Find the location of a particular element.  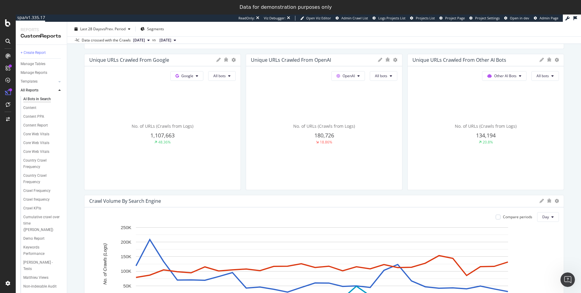

div: Matthieu Views is located at coordinates (36, 278).